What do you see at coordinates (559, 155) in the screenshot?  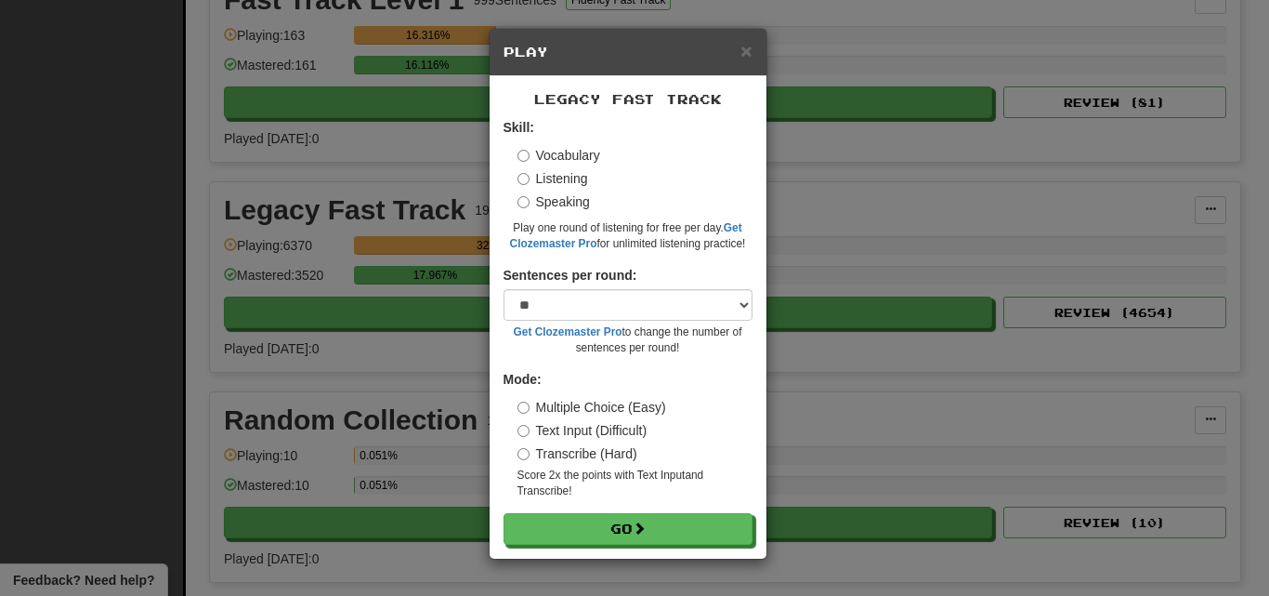 I see `label: Vocabulary` at bounding box center [559, 155].